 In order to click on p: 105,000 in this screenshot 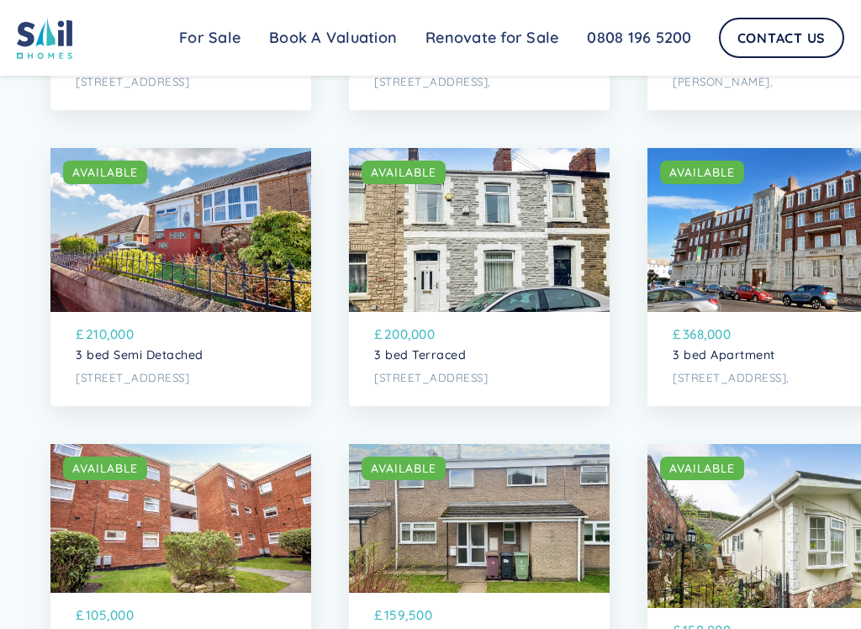, I will do `click(110, 614)`.